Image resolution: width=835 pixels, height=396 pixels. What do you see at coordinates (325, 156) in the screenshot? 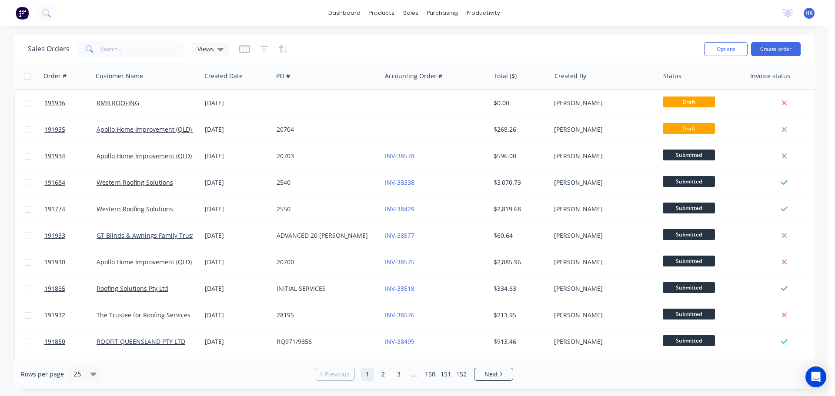
I see `div: 20703` at bounding box center [325, 156].